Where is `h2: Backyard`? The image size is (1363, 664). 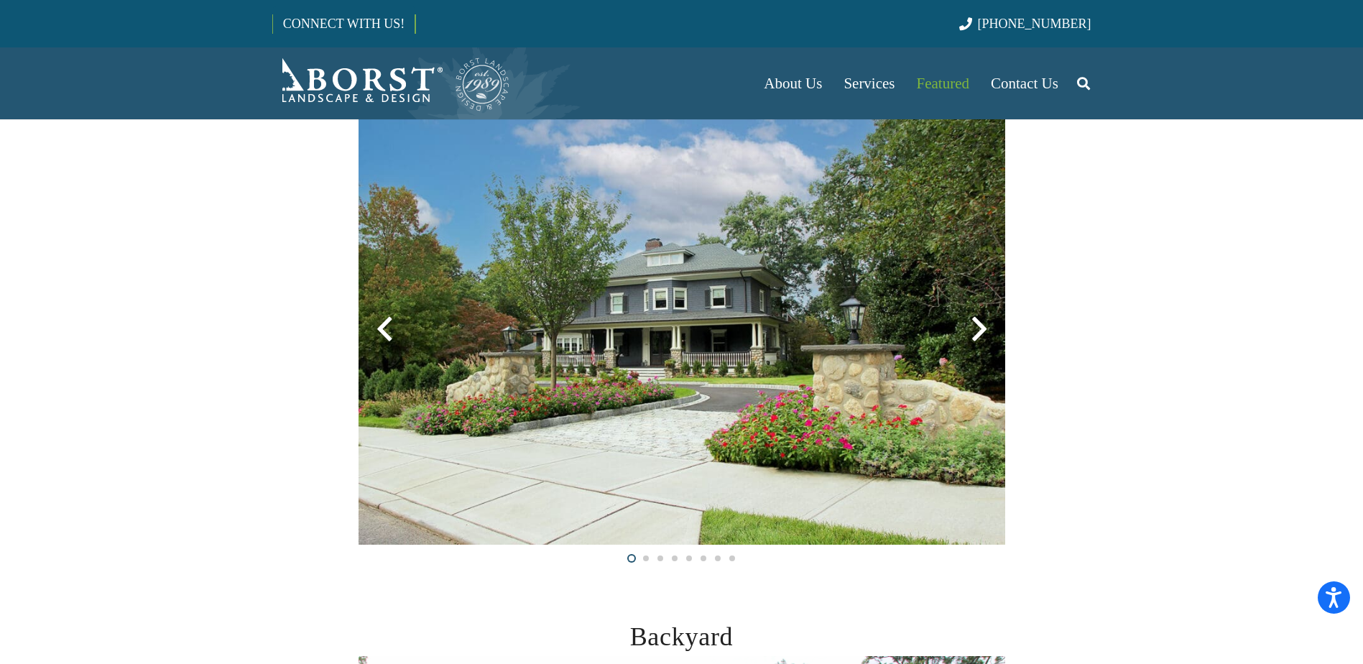 h2: Backyard is located at coordinates (682, 637).